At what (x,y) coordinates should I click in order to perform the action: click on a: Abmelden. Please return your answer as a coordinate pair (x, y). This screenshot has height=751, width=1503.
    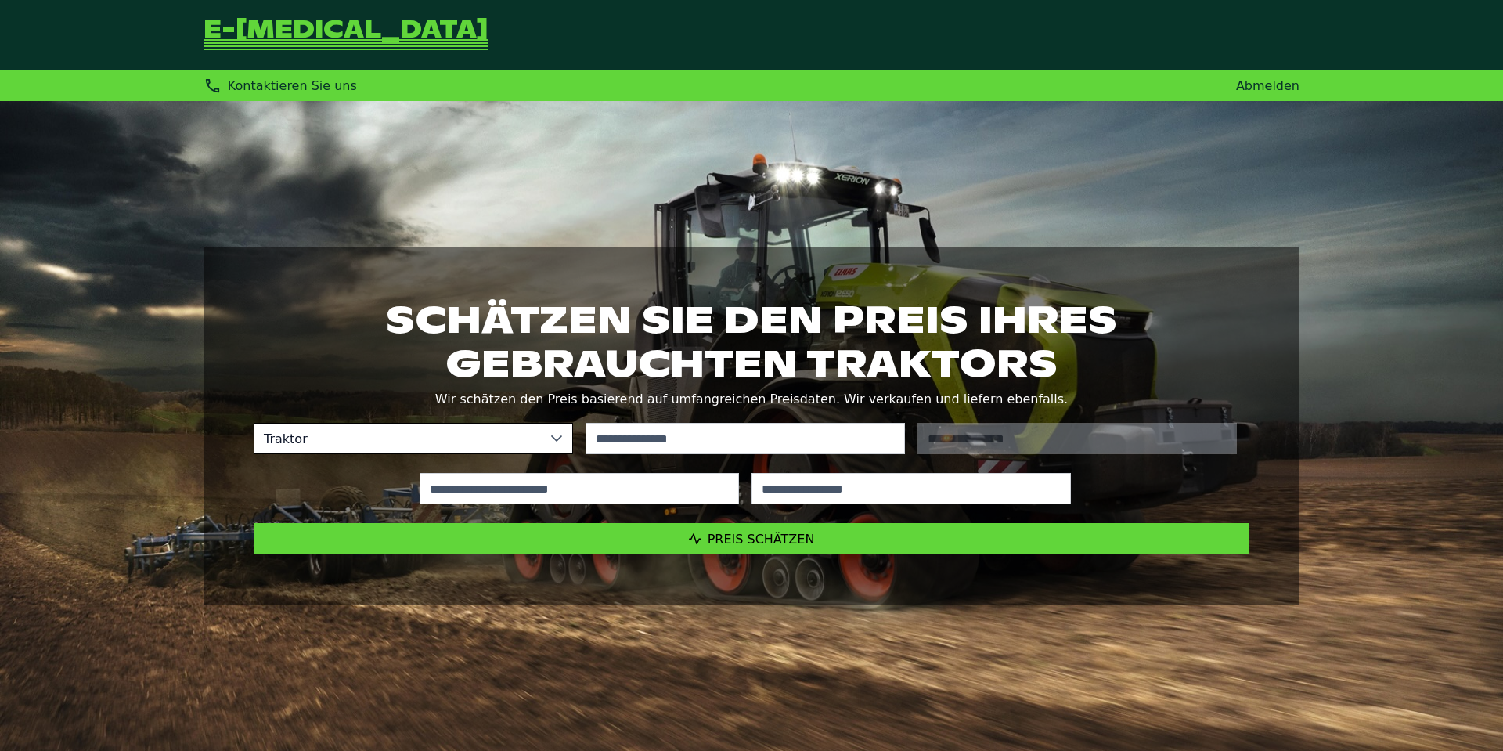
    Looking at the image, I should click on (1268, 85).